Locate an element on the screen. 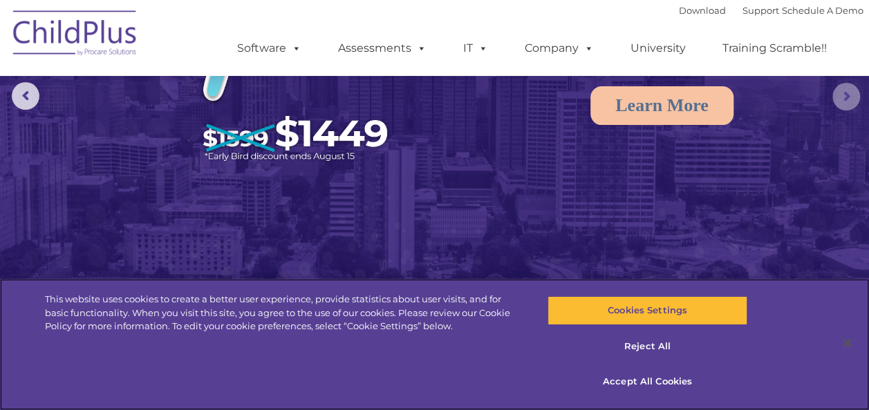 Image resolution: width=869 pixels, height=410 pixels. div: This website uses cookies to create a better user experience, provide statistics about user visit... is located at coordinates (283, 313).